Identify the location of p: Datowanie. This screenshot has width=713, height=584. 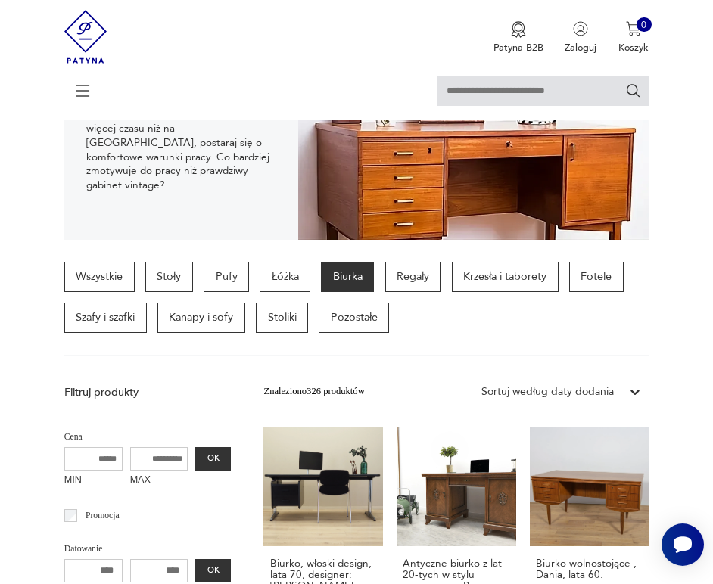
(148, 549).